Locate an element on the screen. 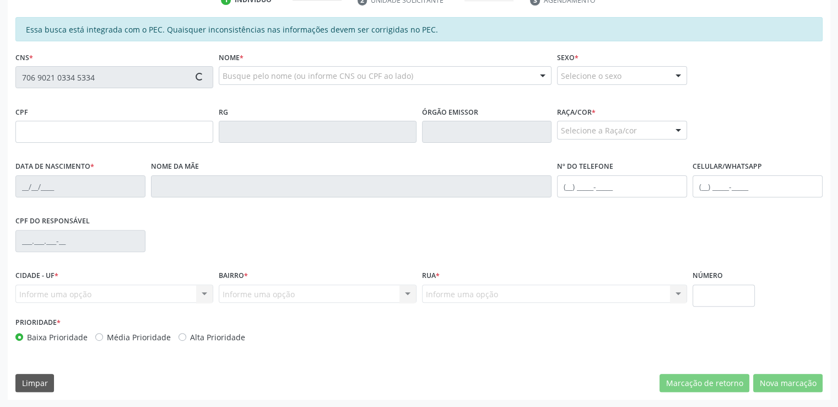 The image size is (838, 407). label: Órgão emissor is located at coordinates (450, 112).